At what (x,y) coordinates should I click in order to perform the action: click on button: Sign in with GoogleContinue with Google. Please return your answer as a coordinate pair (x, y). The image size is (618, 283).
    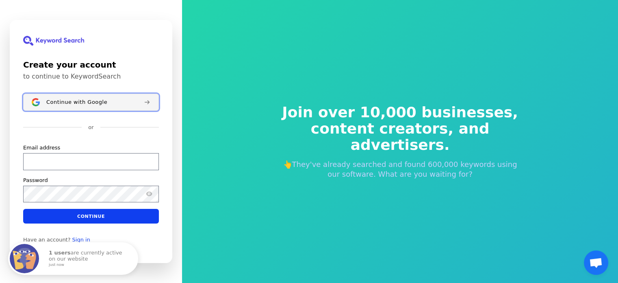
    Looking at the image, I should click on (91, 102).